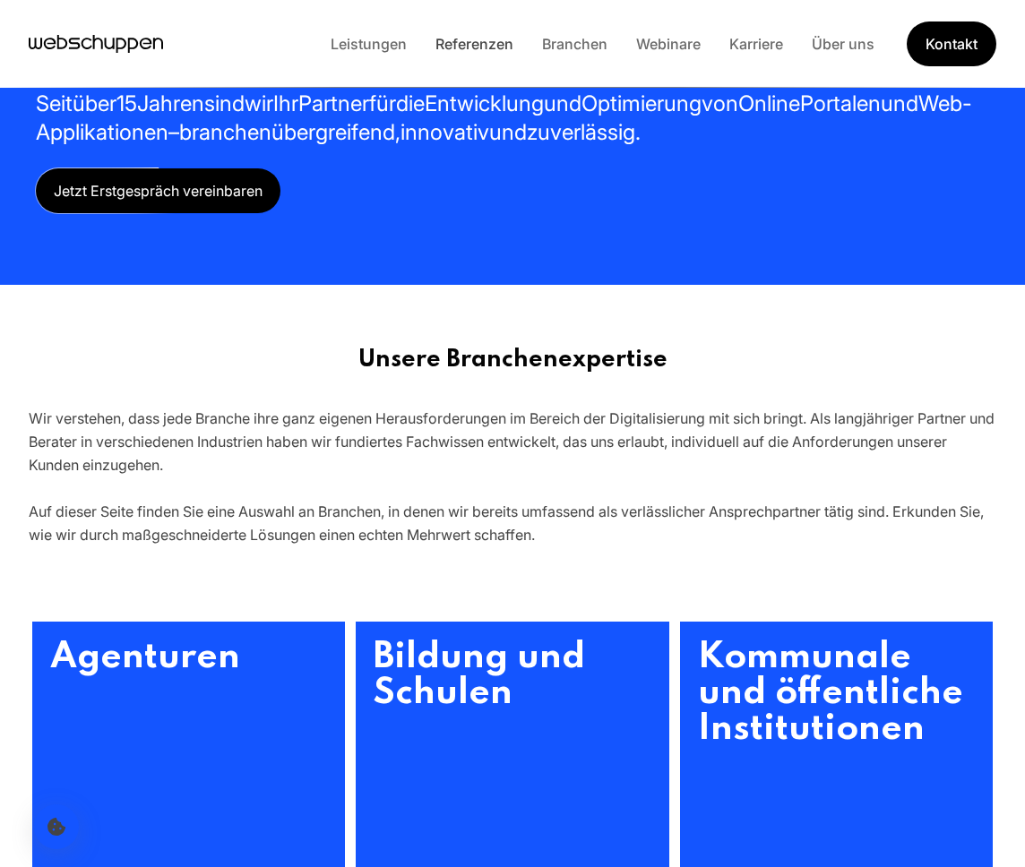  I want to click on span: 15, so click(126, 103).